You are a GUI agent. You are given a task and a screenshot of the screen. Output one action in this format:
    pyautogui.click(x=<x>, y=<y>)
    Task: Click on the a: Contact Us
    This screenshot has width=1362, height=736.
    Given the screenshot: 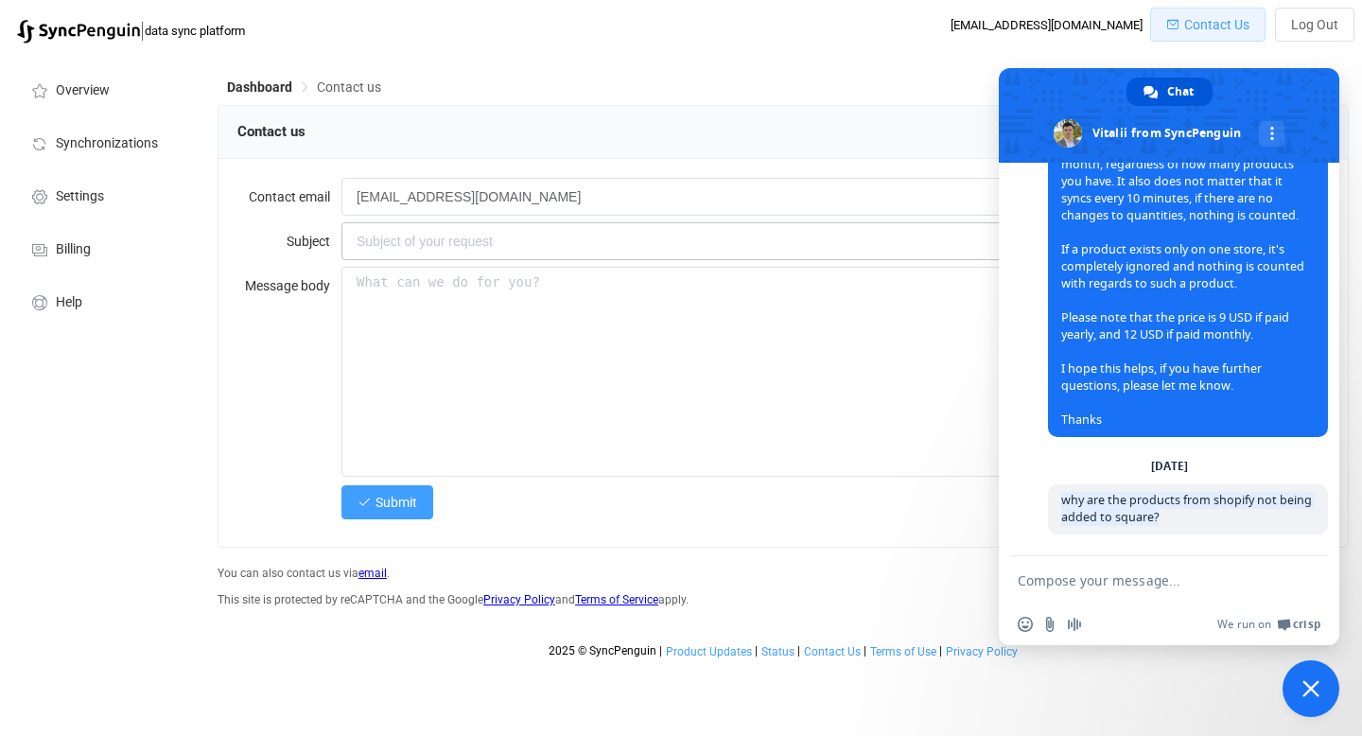 What is the action you would take?
    pyautogui.click(x=832, y=652)
    